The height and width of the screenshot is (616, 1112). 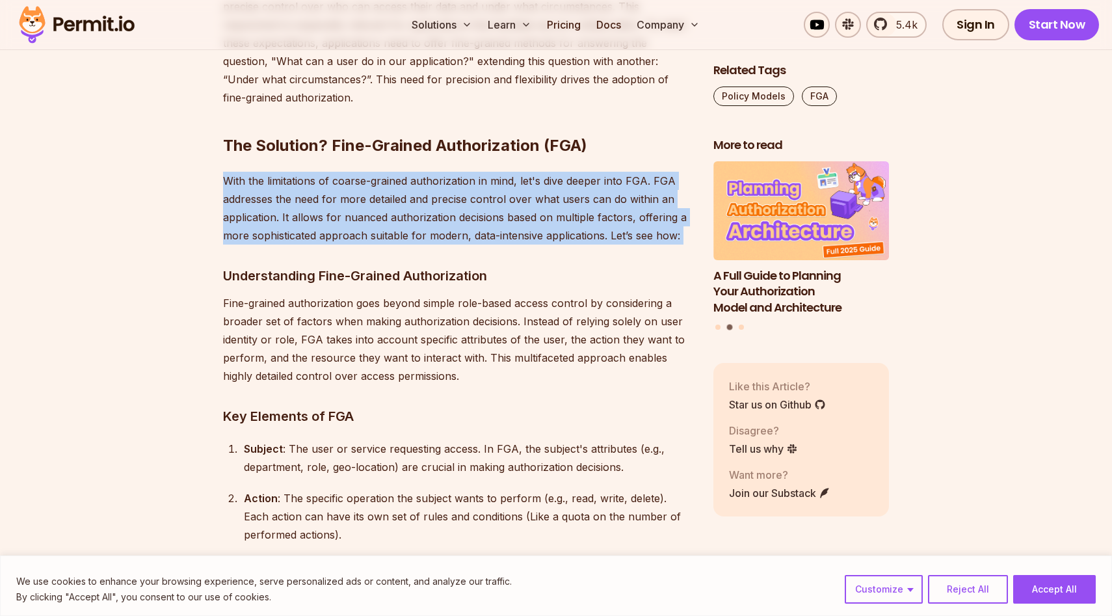 What do you see at coordinates (754, 96) in the screenshot?
I see `a: Policy Models` at bounding box center [754, 96].